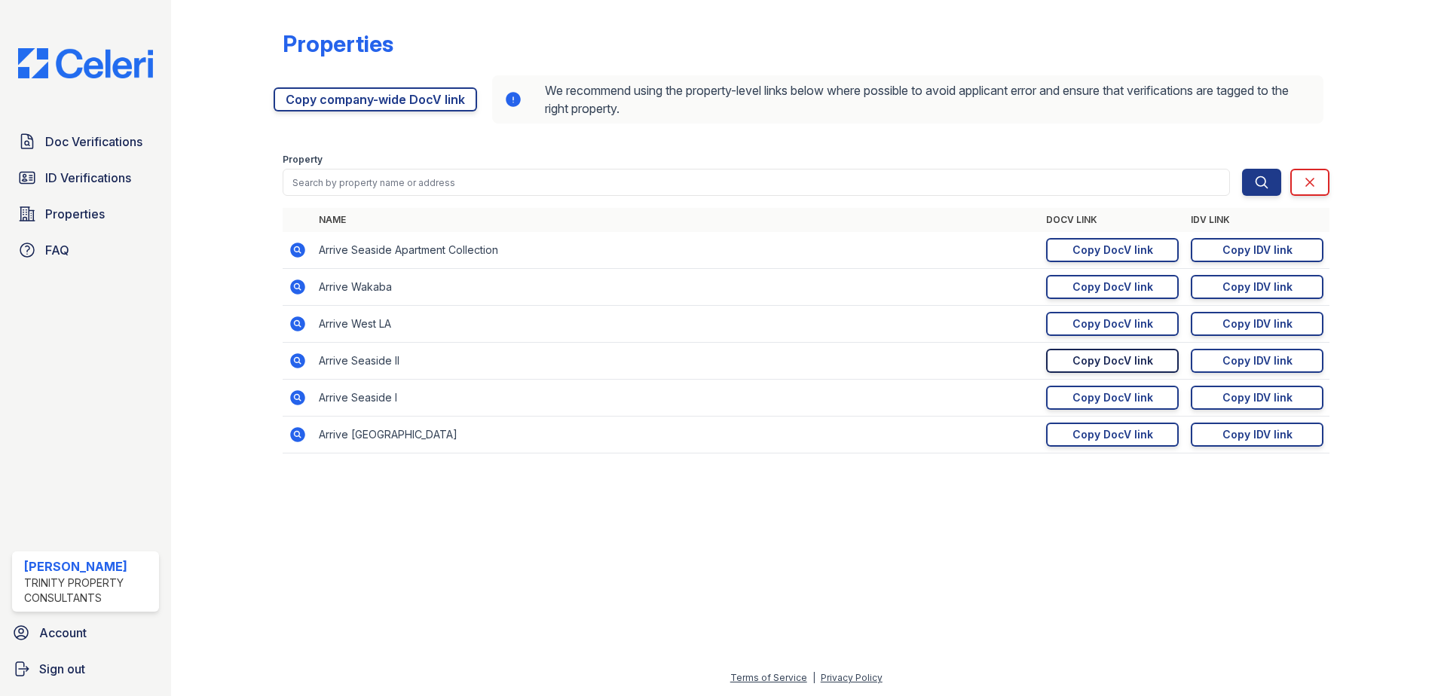  I want to click on td: Arrive Seaside II, so click(676, 361).